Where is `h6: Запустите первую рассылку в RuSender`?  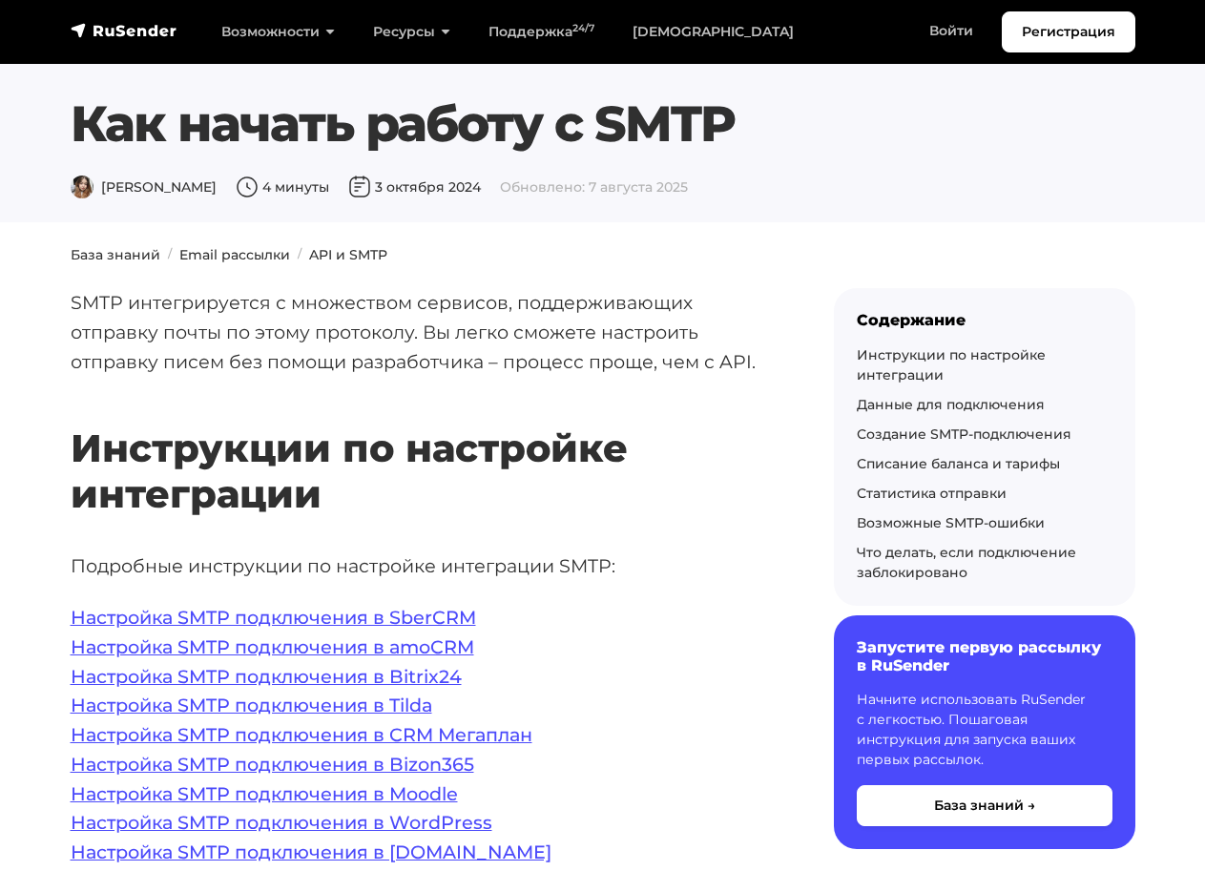 h6: Запустите первую рассылку в RuSender is located at coordinates (984, 656).